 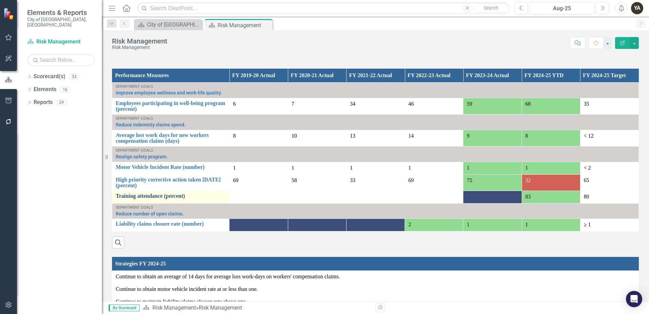 What do you see at coordinates (528, 103) in the screenshot?
I see `span: 68` at bounding box center [528, 103].